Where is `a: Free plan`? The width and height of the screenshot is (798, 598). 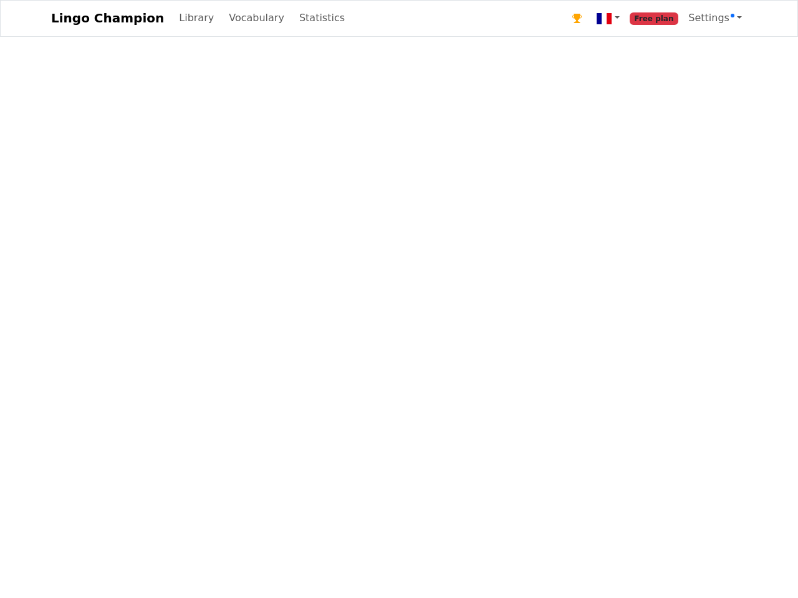
a: Free plan is located at coordinates (654, 18).